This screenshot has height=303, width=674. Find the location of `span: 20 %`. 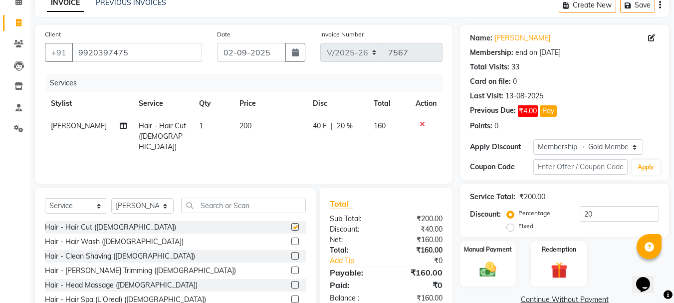

span: 20 % is located at coordinates (345, 126).